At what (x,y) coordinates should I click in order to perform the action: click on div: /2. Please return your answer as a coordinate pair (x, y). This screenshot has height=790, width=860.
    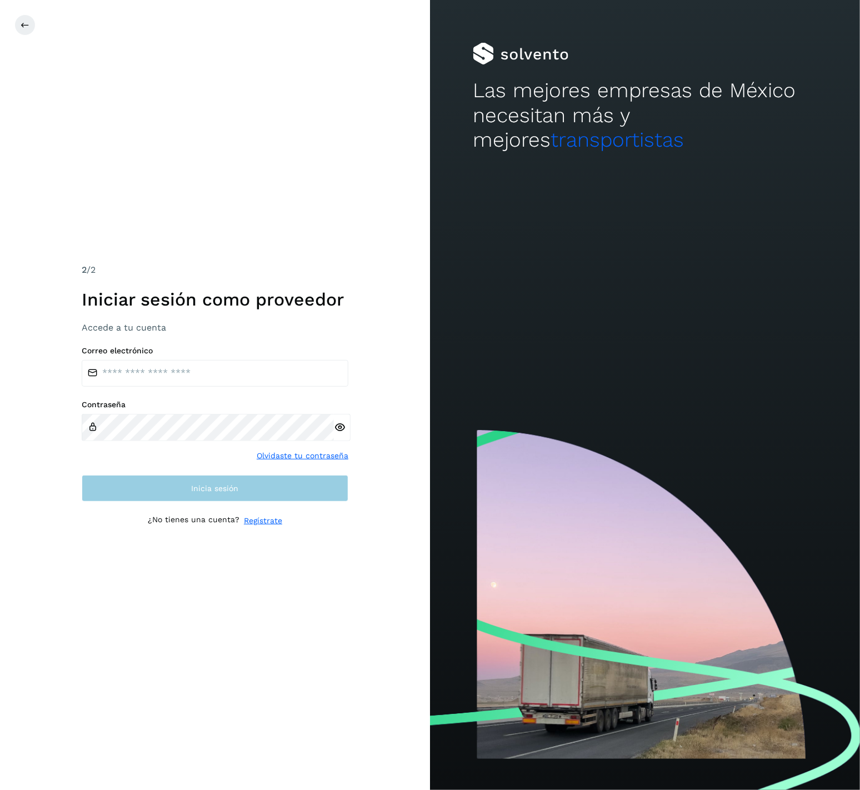
    Looking at the image, I should click on (215, 270).